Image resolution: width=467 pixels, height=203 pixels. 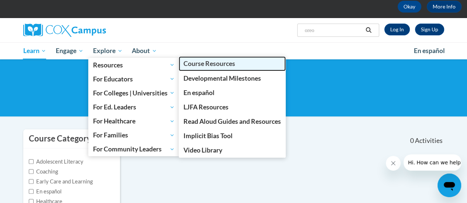 What do you see at coordinates (90, 30) in the screenshot?
I see `a: Cox Campus` at bounding box center [90, 30].